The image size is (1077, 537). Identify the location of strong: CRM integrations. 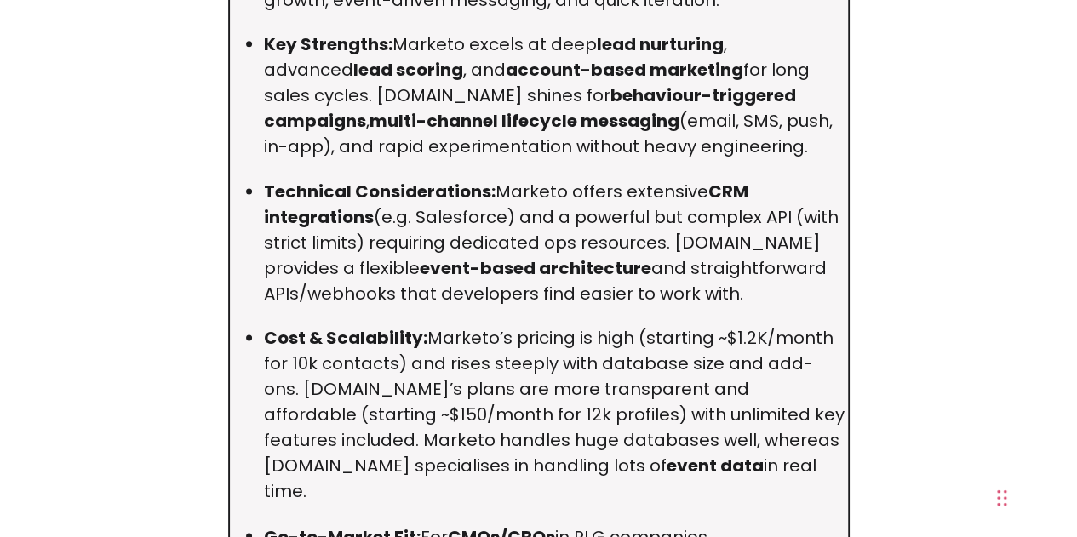
(506, 204).